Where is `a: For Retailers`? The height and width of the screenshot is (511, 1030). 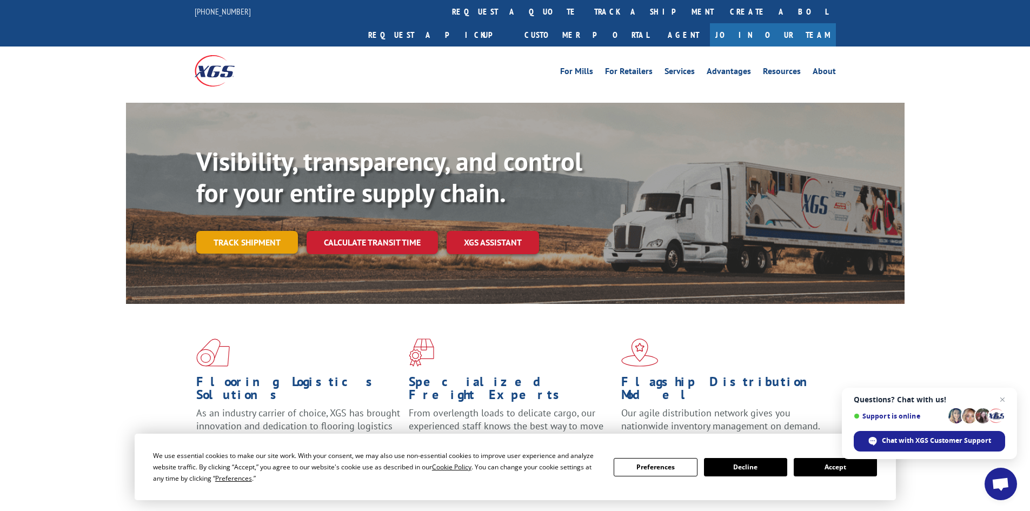
a: For Retailers is located at coordinates (629, 73).